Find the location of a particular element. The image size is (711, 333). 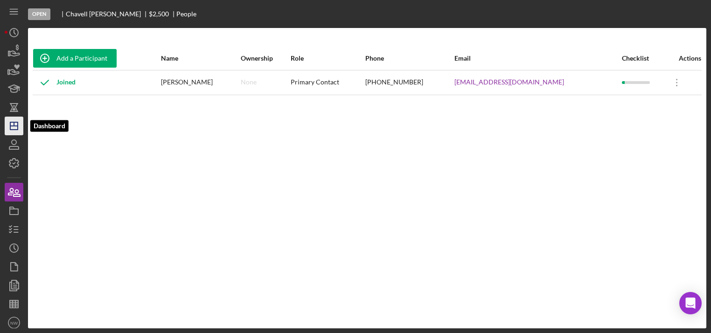

button: NW is located at coordinates (14, 323).